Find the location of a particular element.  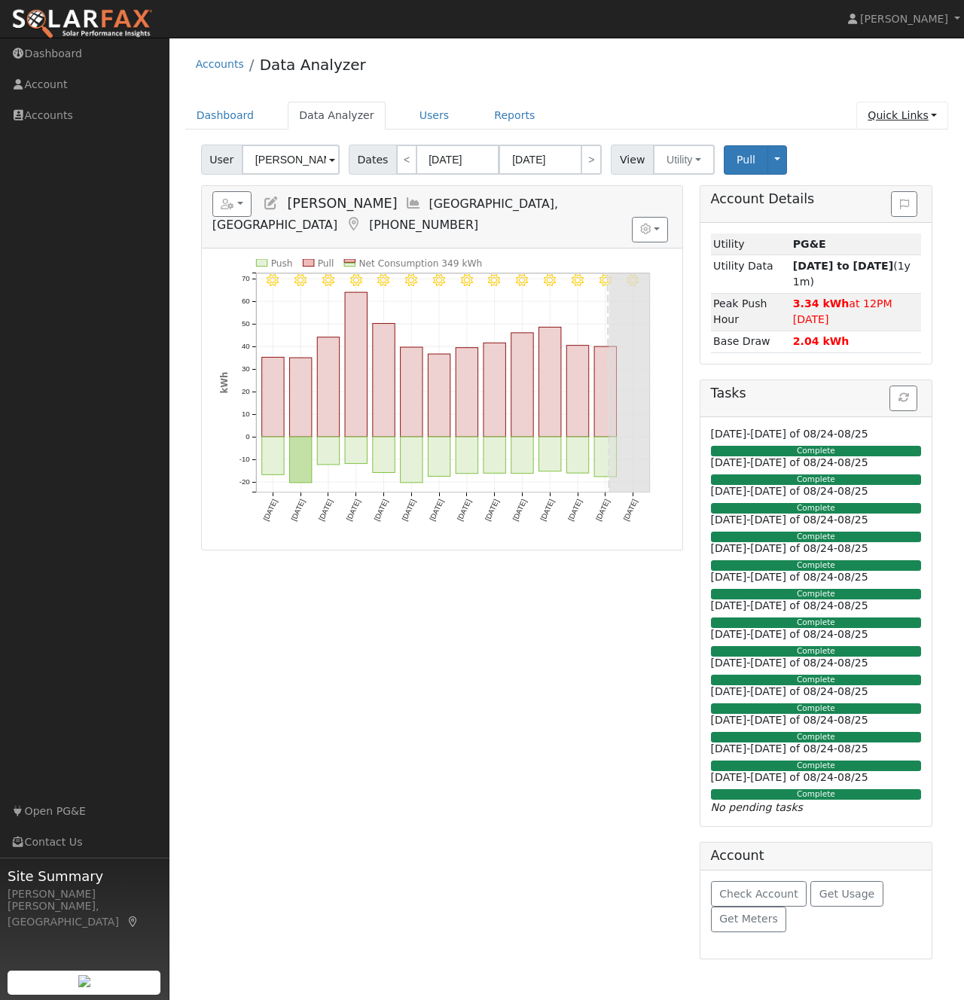

text: 20 is located at coordinates (245, 391).